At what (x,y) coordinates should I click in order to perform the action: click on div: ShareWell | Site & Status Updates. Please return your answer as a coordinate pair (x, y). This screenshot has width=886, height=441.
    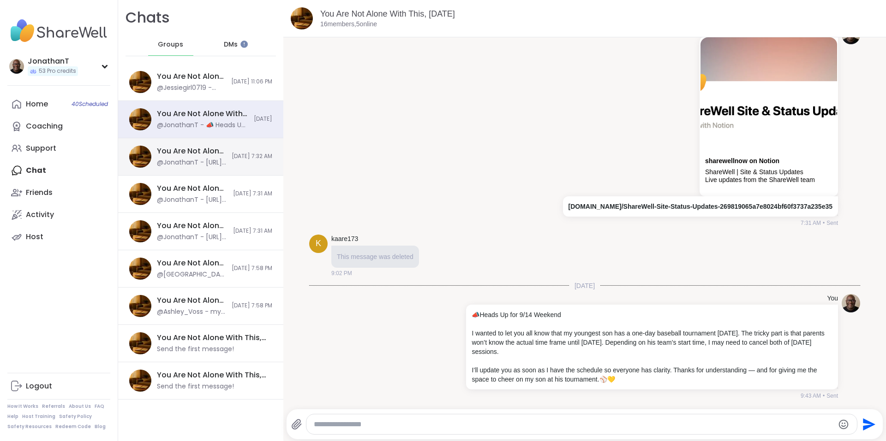
    Looking at the image, I should click on (769, 172).